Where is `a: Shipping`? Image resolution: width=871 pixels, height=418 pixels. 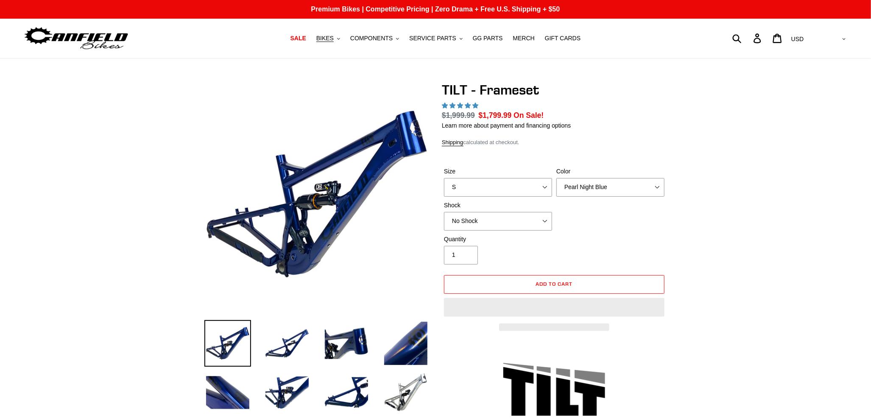 a: Shipping is located at coordinates (452, 142).